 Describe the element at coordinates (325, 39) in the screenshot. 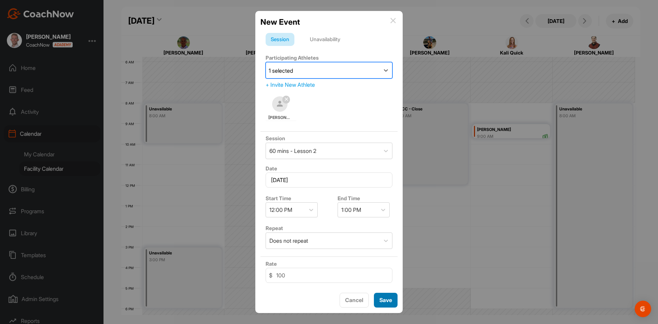

I see `div: Unavailability` at that location.